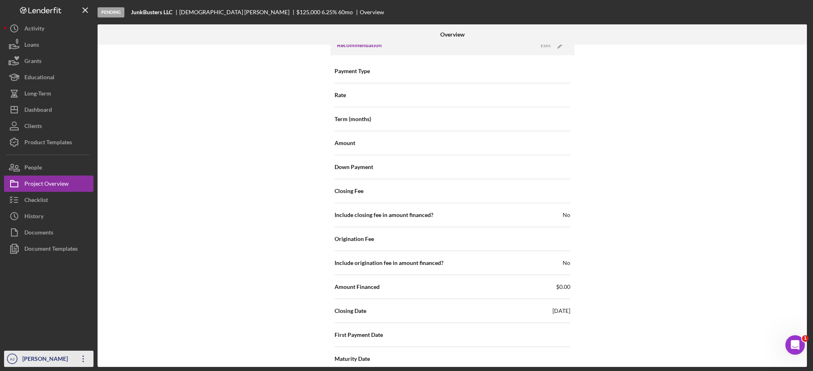  I want to click on div: 6.25 %, so click(329, 12).